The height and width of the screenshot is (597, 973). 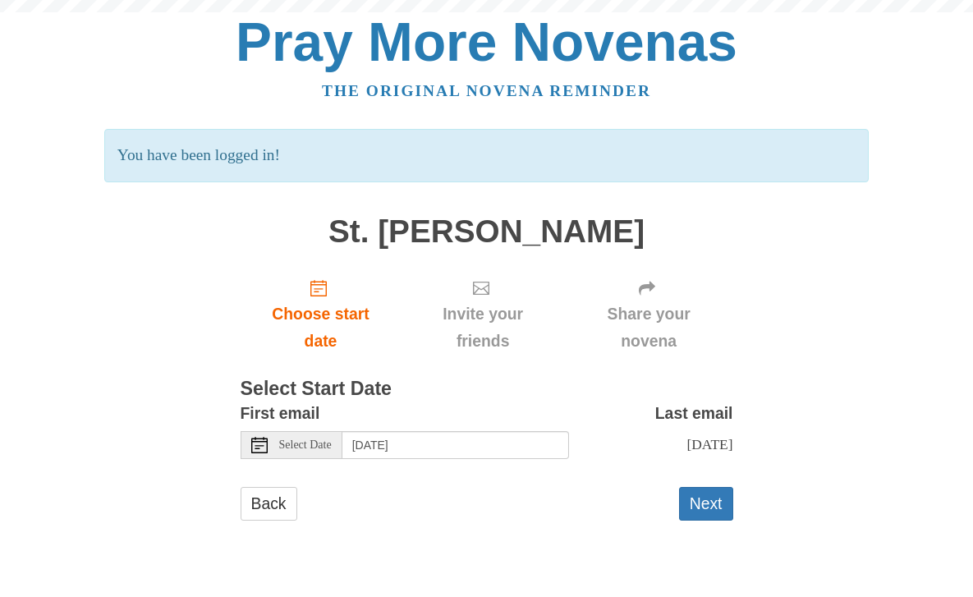 I want to click on label: Last email, so click(x=694, y=413).